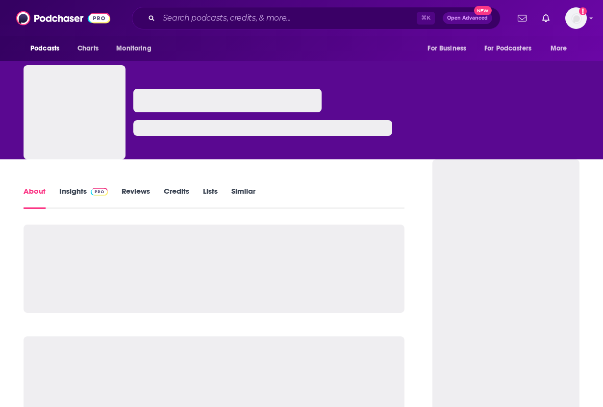 The height and width of the screenshot is (407, 603). Describe the element at coordinates (576, 18) in the screenshot. I see `button: Show profile menu` at that location.